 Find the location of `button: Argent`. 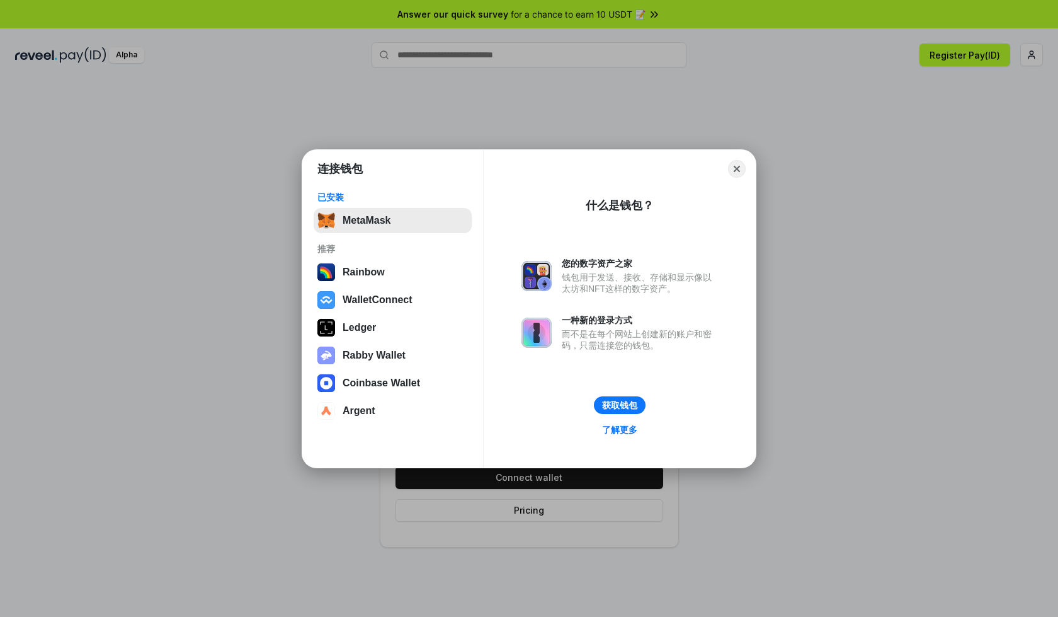

button: Argent is located at coordinates (392, 411).